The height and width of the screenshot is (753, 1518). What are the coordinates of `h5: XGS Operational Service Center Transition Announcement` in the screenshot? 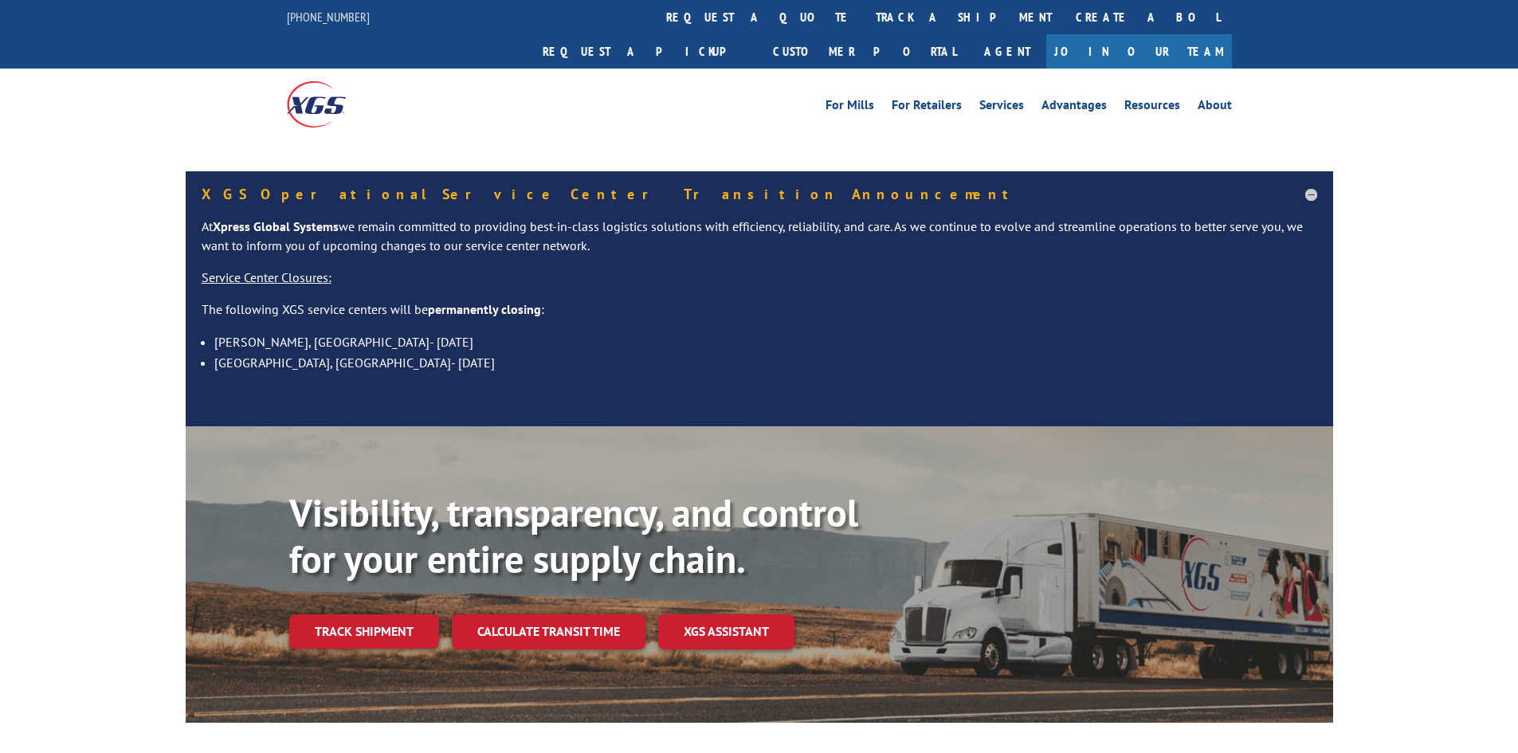 It's located at (759, 194).